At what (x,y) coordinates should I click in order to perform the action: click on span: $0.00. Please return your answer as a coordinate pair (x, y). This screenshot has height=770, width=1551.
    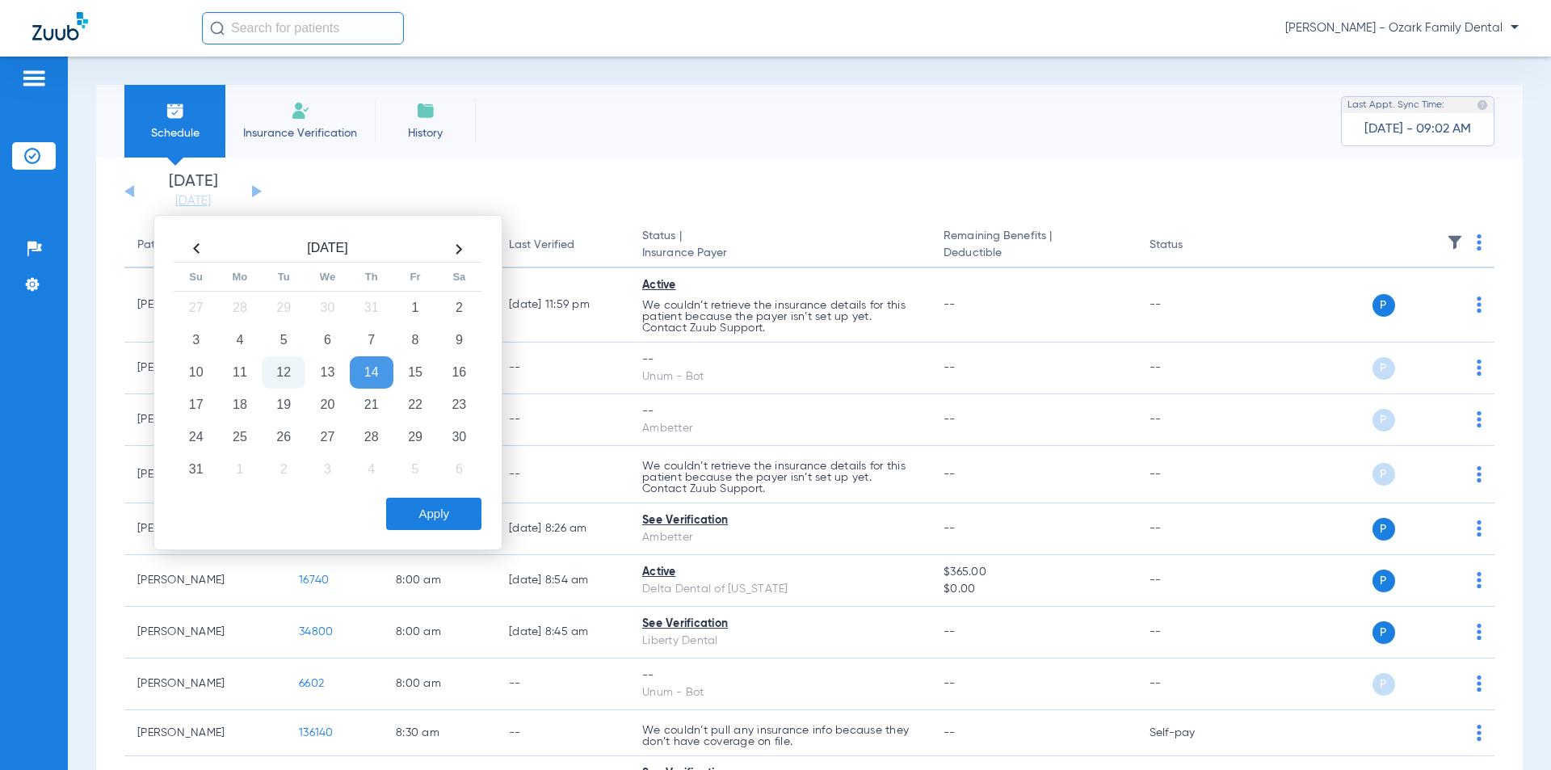
    Looking at the image, I should click on (1033, 589).